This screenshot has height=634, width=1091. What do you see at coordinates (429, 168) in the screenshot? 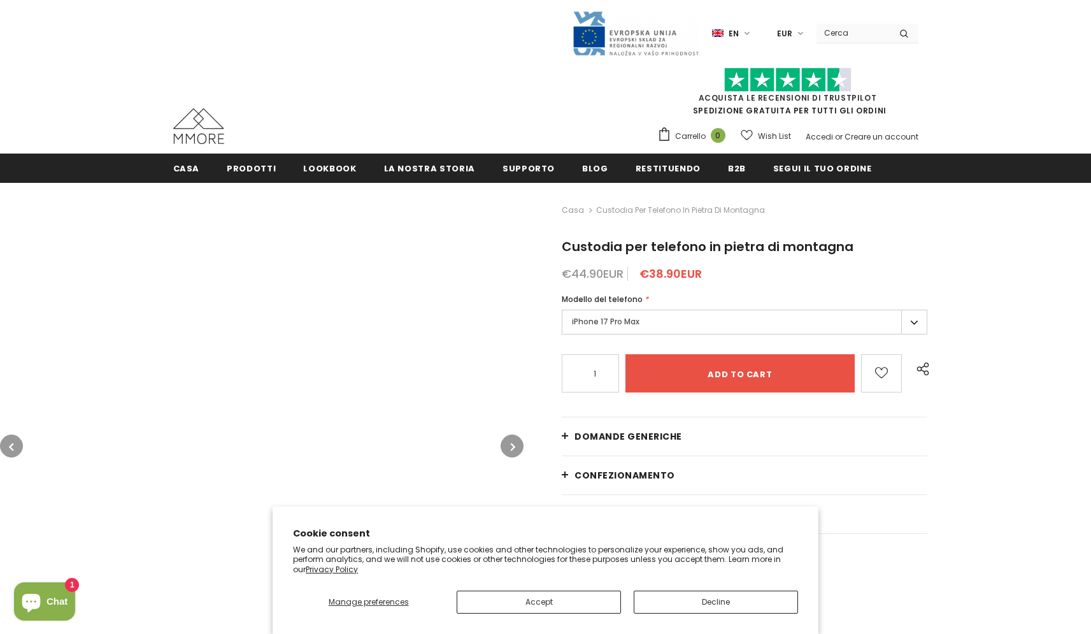
I see `a: La nostra storia` at bounding box center [429, 168].